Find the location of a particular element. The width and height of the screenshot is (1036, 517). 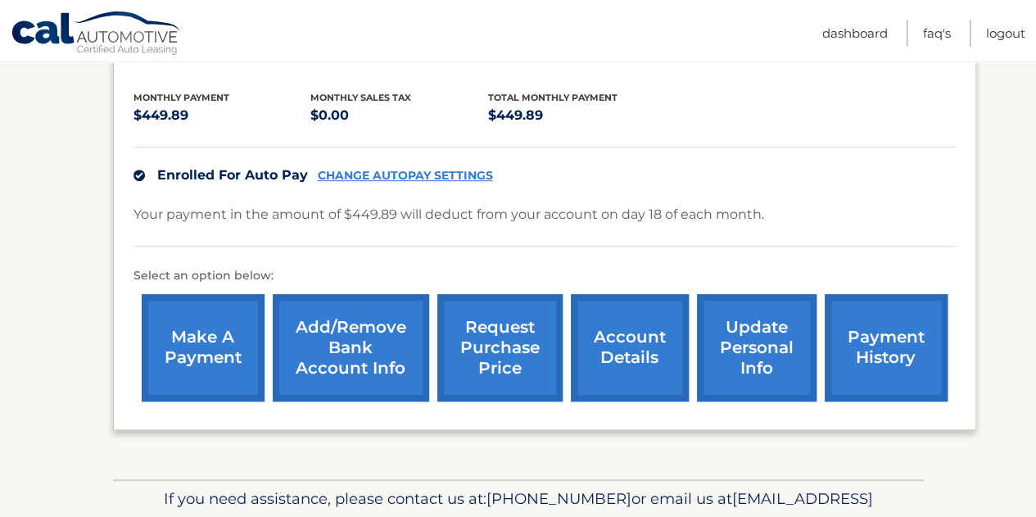

span: Monthly sales Tax is located at coordinates (360, 97).